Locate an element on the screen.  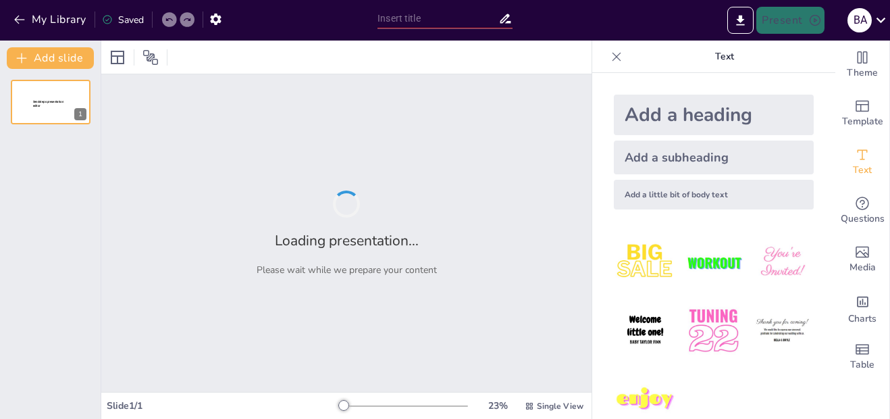
button: Present is located at coordinates (790, 20).